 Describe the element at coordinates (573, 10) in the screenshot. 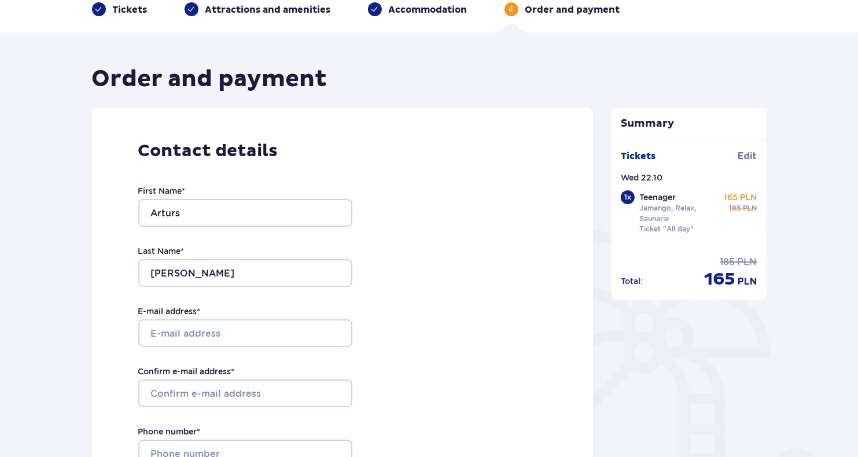

I see `p: Order and payment` at that location.